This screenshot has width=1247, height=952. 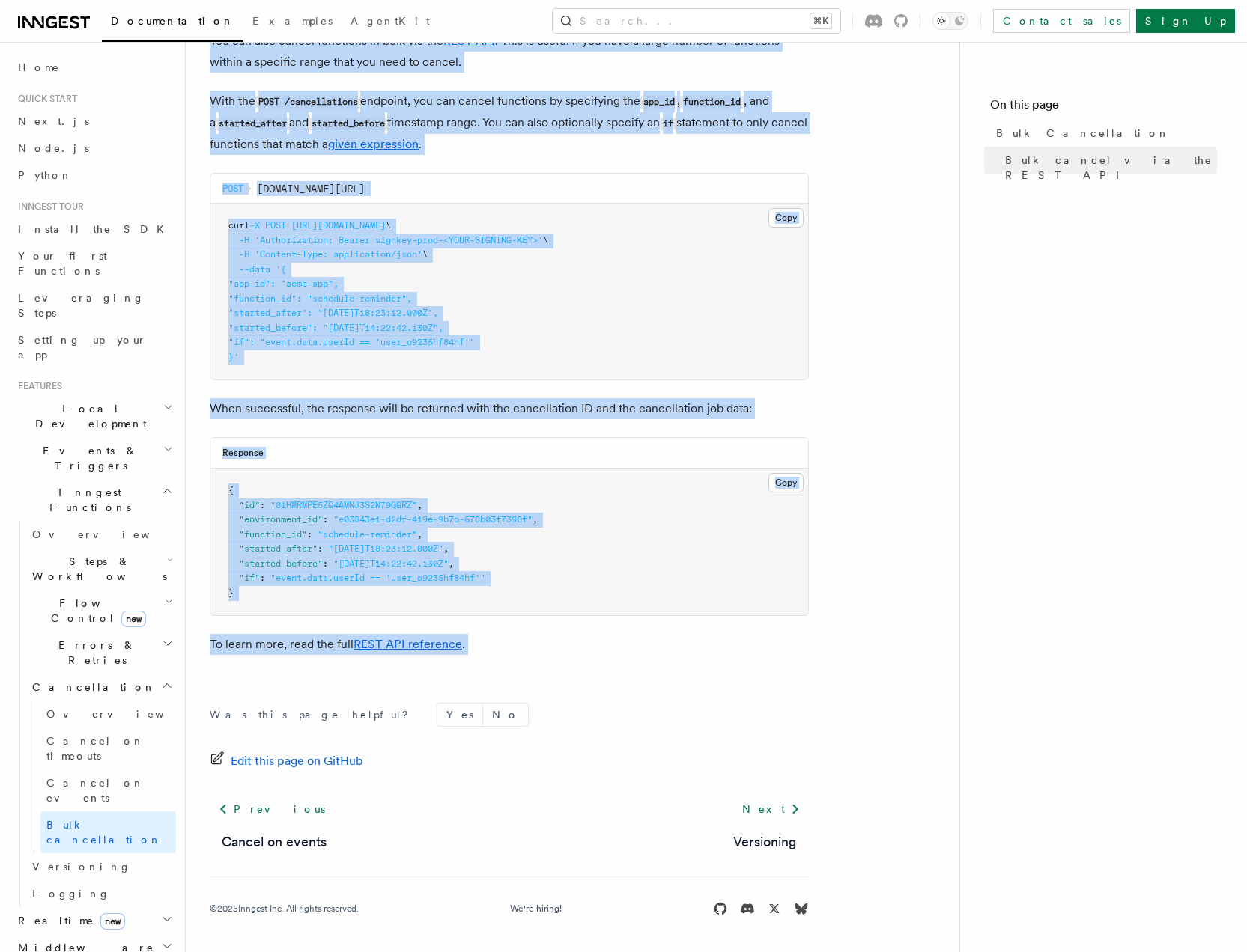 What do you see at coordinates (172, 23) in the screenshot?
I see `a: Documentation` at bounding box center [172, 23].